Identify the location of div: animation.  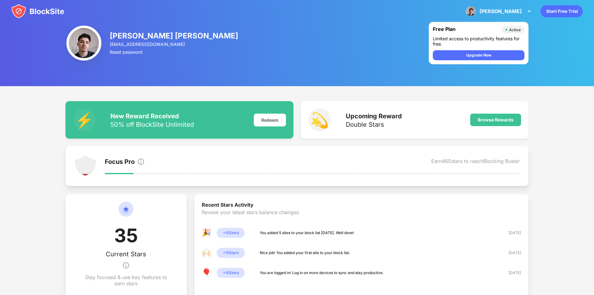
(561, 11).